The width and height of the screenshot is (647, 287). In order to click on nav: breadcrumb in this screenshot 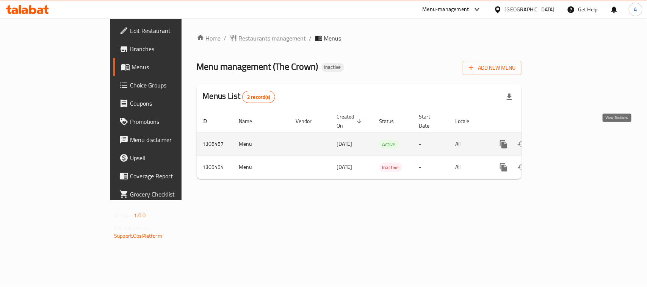, I will do `click(359, 38)`.